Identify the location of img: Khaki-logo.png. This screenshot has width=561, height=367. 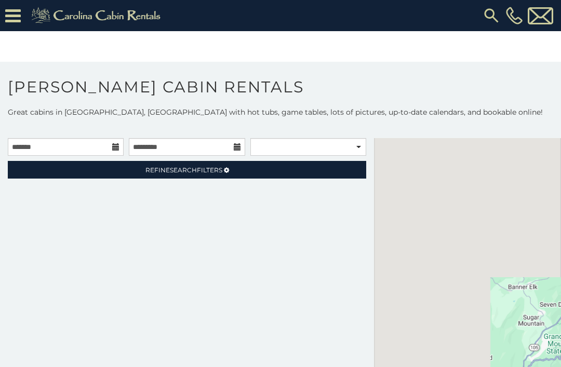
(98, 16).